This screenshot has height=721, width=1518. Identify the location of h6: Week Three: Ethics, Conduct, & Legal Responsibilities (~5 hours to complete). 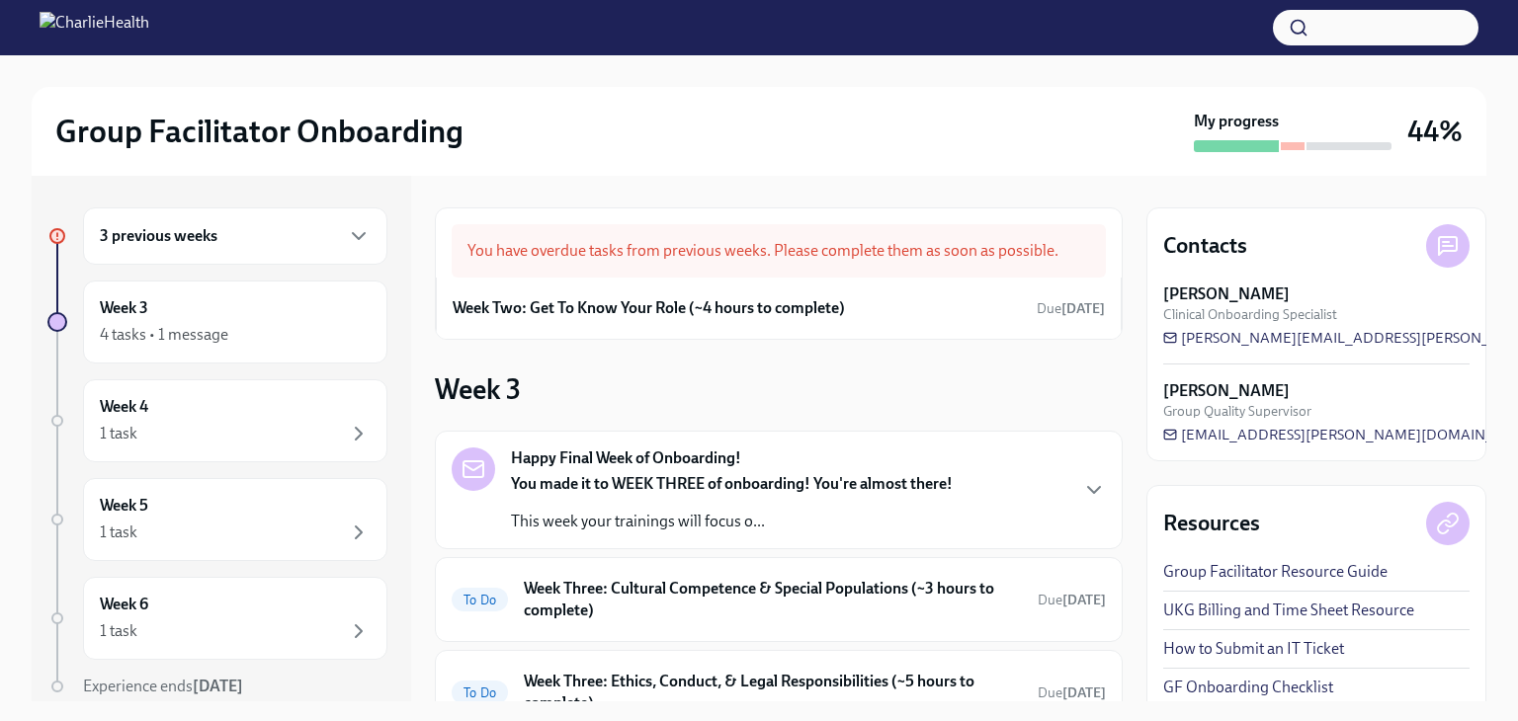
(773, 693).